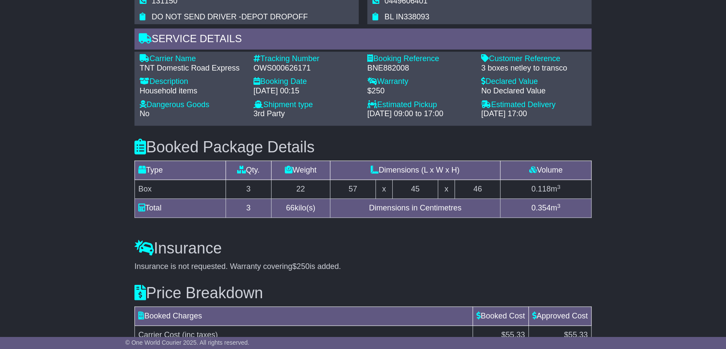 The image size is (726, 349). What do you see at coordinates (192, 91) in the screenshot?
I see `div: Household items` at bounding box center [192, 91].